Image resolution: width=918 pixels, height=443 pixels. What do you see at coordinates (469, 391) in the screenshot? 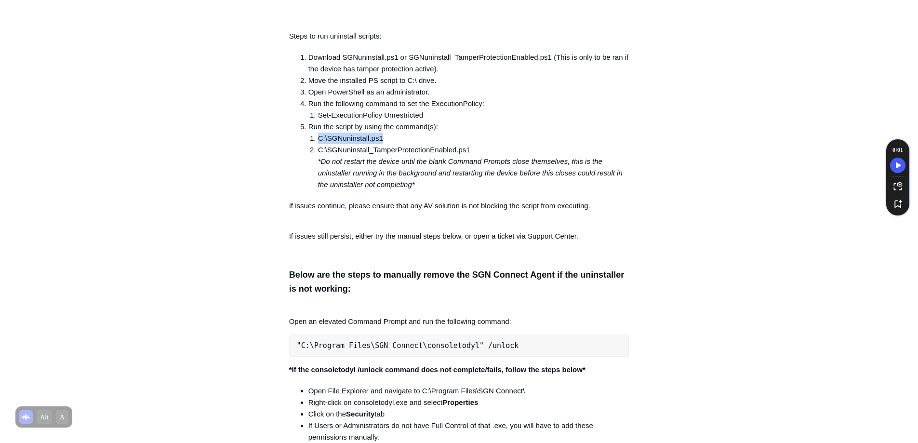
I see `li: Open File Explorer and navigate to C:\Program Files\SGN Connect\` at bounding box center [469, 391].